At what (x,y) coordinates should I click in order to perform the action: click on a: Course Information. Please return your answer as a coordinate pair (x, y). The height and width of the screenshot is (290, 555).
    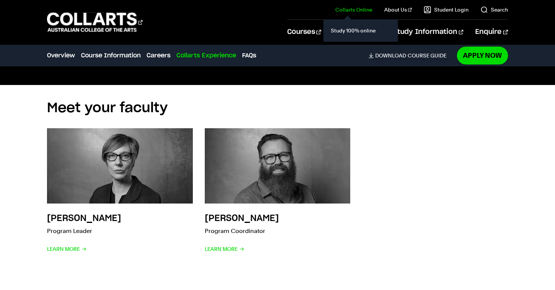
    Looking at the image, I should click on (111, 56).